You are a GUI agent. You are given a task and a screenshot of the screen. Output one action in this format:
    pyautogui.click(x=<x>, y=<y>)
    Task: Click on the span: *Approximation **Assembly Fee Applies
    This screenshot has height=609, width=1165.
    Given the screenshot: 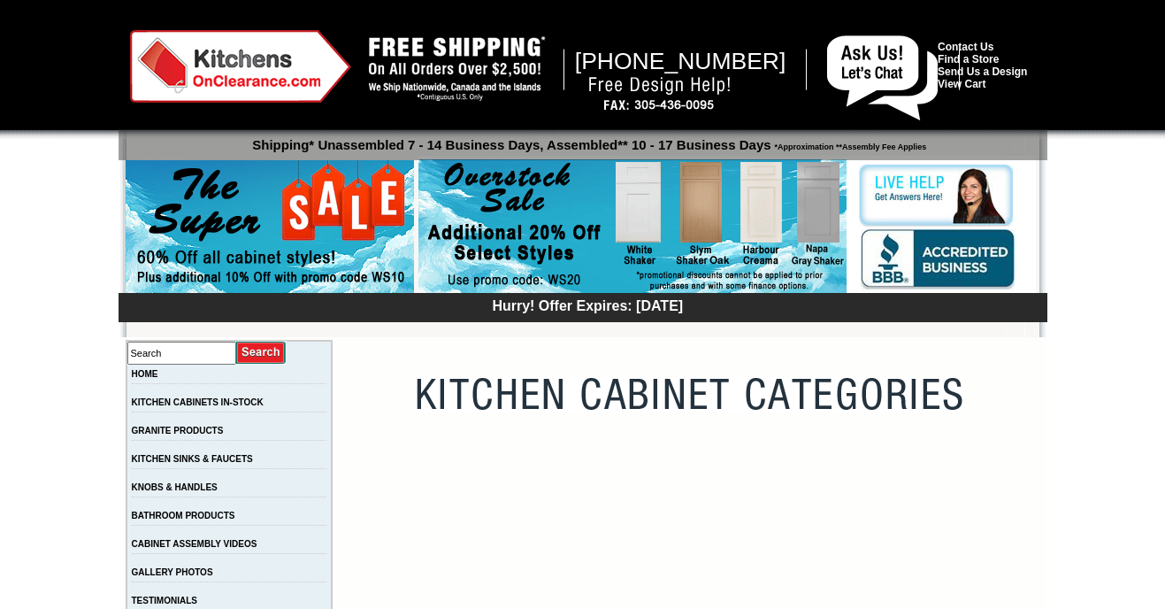 What is the action you would take?
    pyautogui.click(x=849, y=144)
    